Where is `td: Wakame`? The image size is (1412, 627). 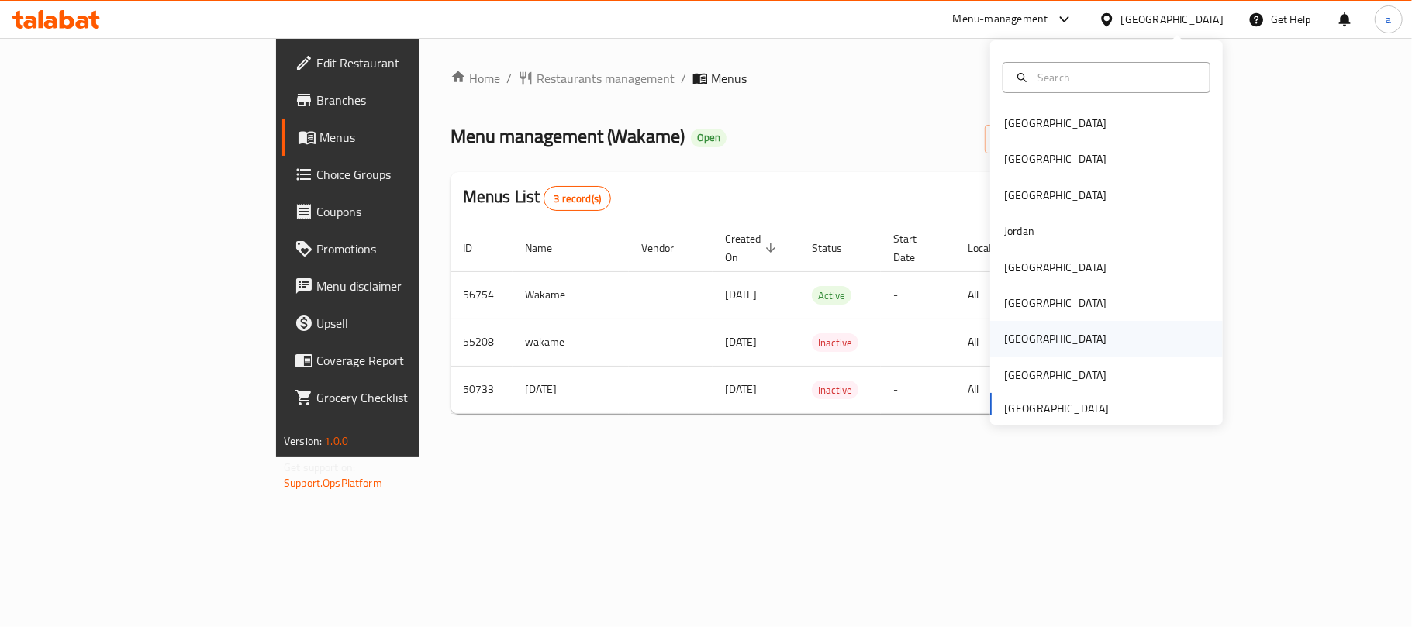
td: Wakame is located at coordinates (571, 295).